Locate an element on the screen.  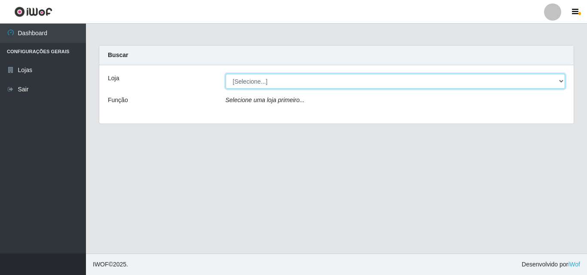
label: Função is located at coordinates (118, 100).